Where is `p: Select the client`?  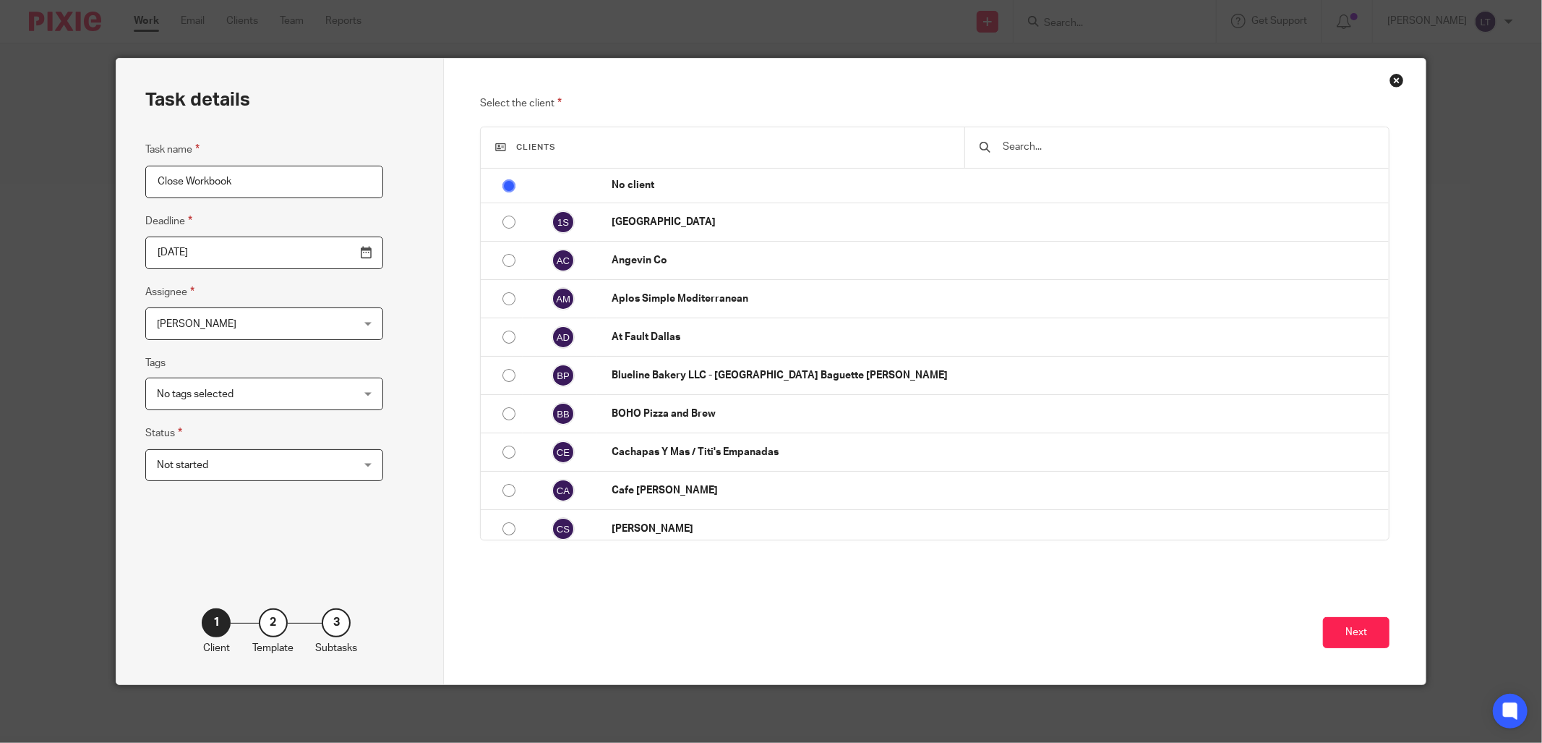
p: Select the client is located at coordinates (935, 103).